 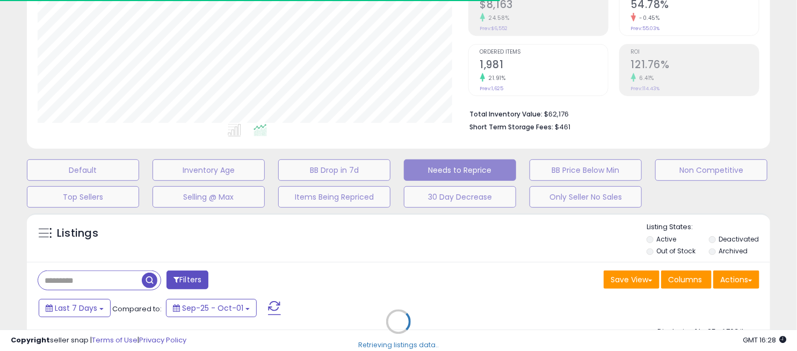 What do you see at coordinates (494, 28) in the screenshot?
I see `small: Prev: $6,552` at bounding box center [494, 28].